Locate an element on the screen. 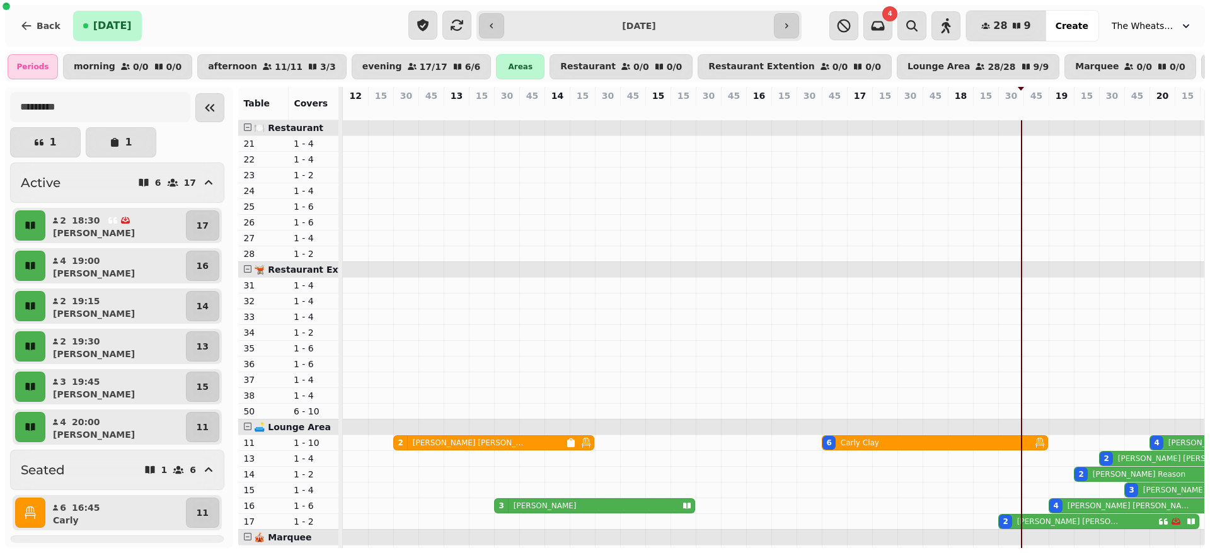 The image size is (1210, 553). div: Areas is located at coordinates (520, 67).